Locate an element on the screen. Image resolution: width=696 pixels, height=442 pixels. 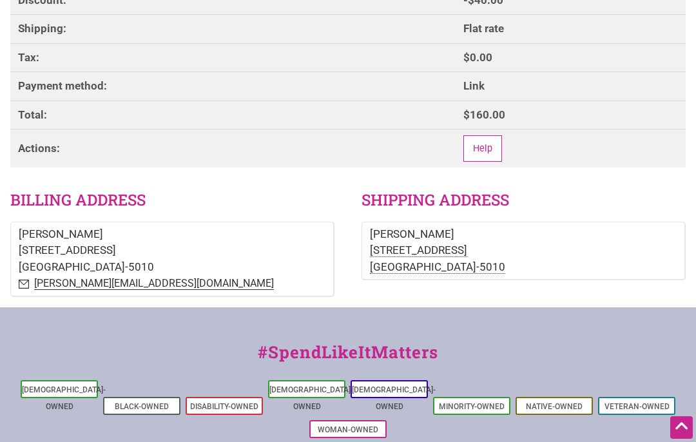
td: Link is located at coordinates (570, 86).